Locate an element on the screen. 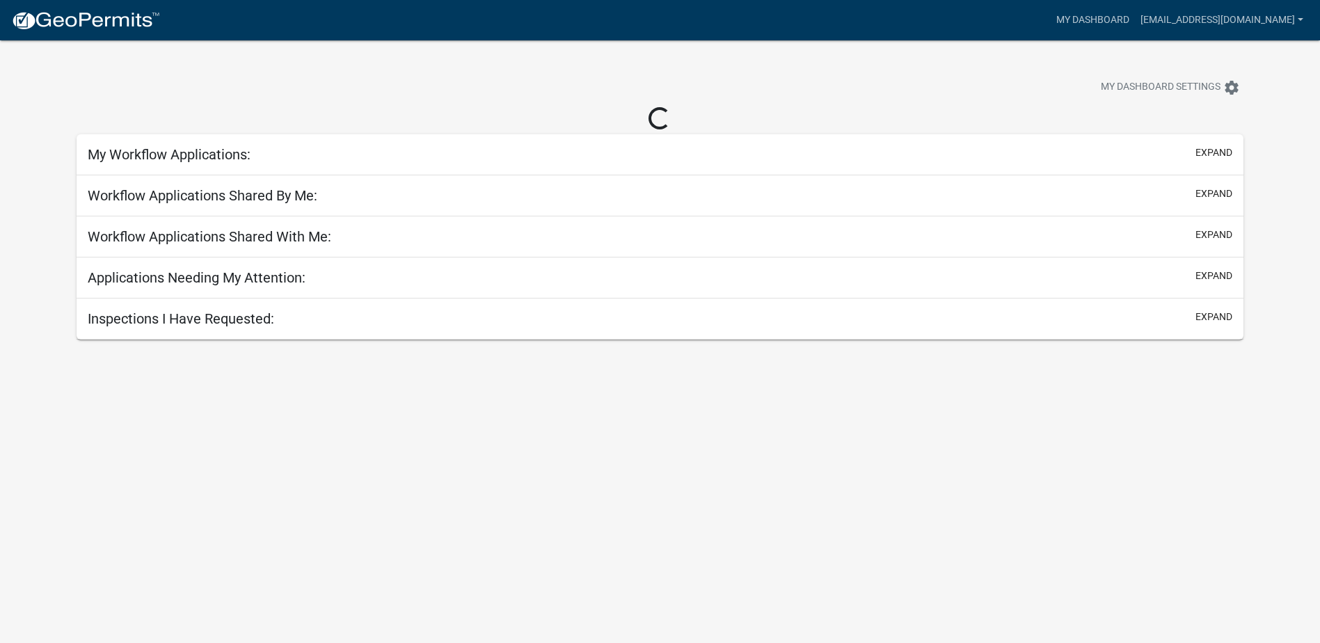 Image resolution: width=1320 pixels, height=643 pixels. a: My Dashboard is located at coordinates (1093, 20).